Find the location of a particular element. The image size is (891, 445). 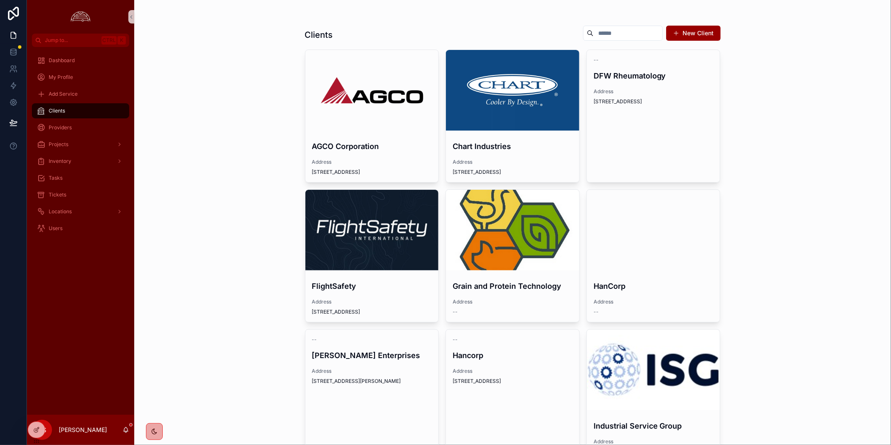

h4: HanCorp is located at coordinates (654, 286).